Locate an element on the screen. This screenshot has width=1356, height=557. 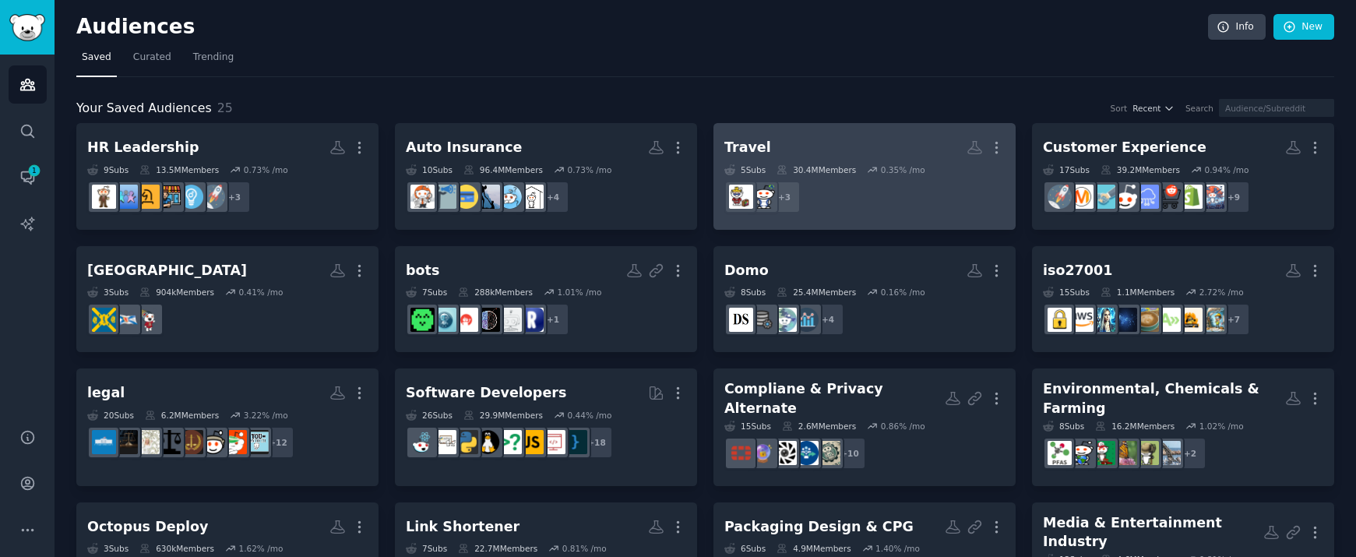
img: Automate is located at coordinates (1168, 319).